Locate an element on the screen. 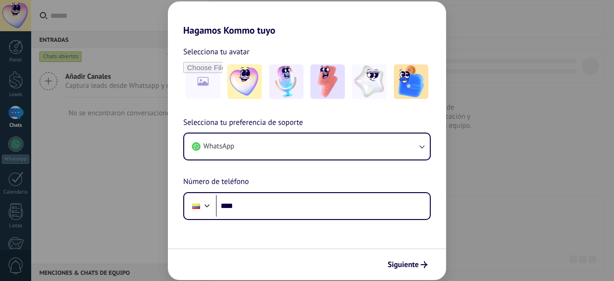  img: -1.jpeg is located at coordinates (245, 82).